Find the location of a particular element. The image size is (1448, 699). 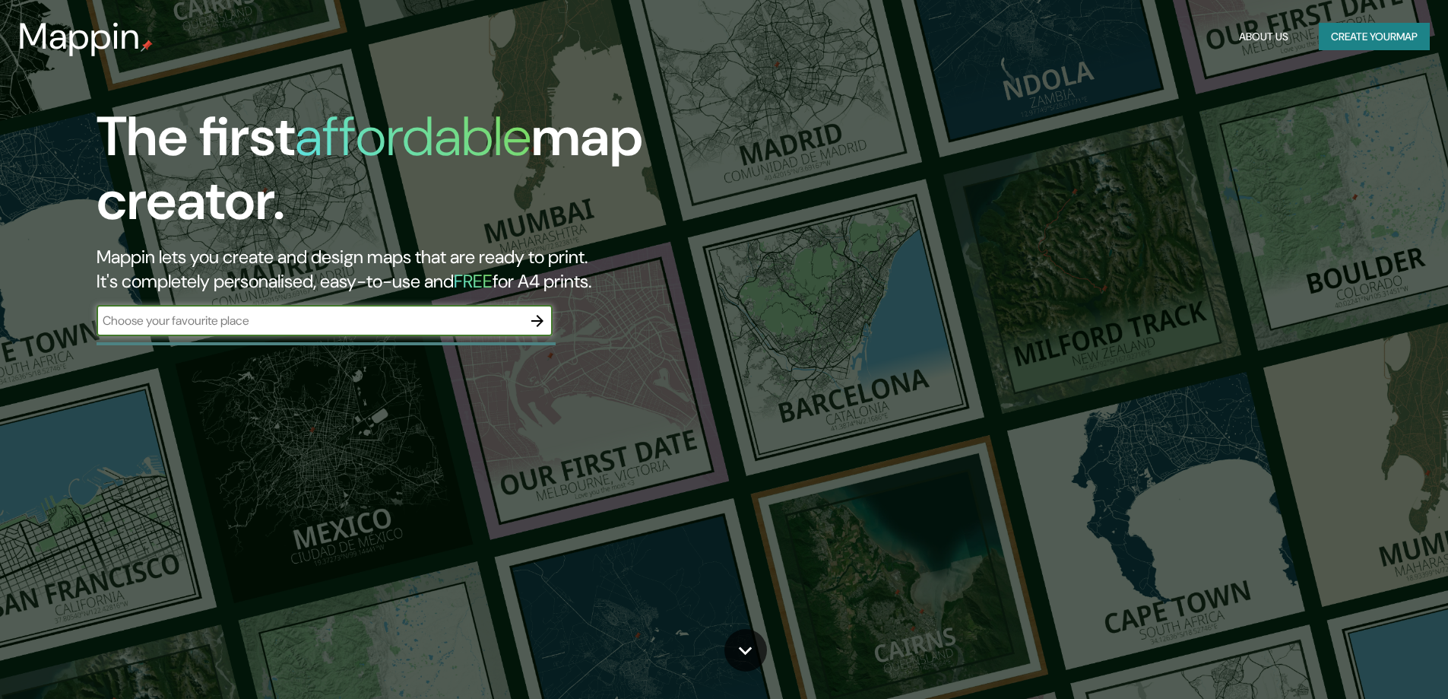

button: Create yourmap is located at coordinates (1375, 36).